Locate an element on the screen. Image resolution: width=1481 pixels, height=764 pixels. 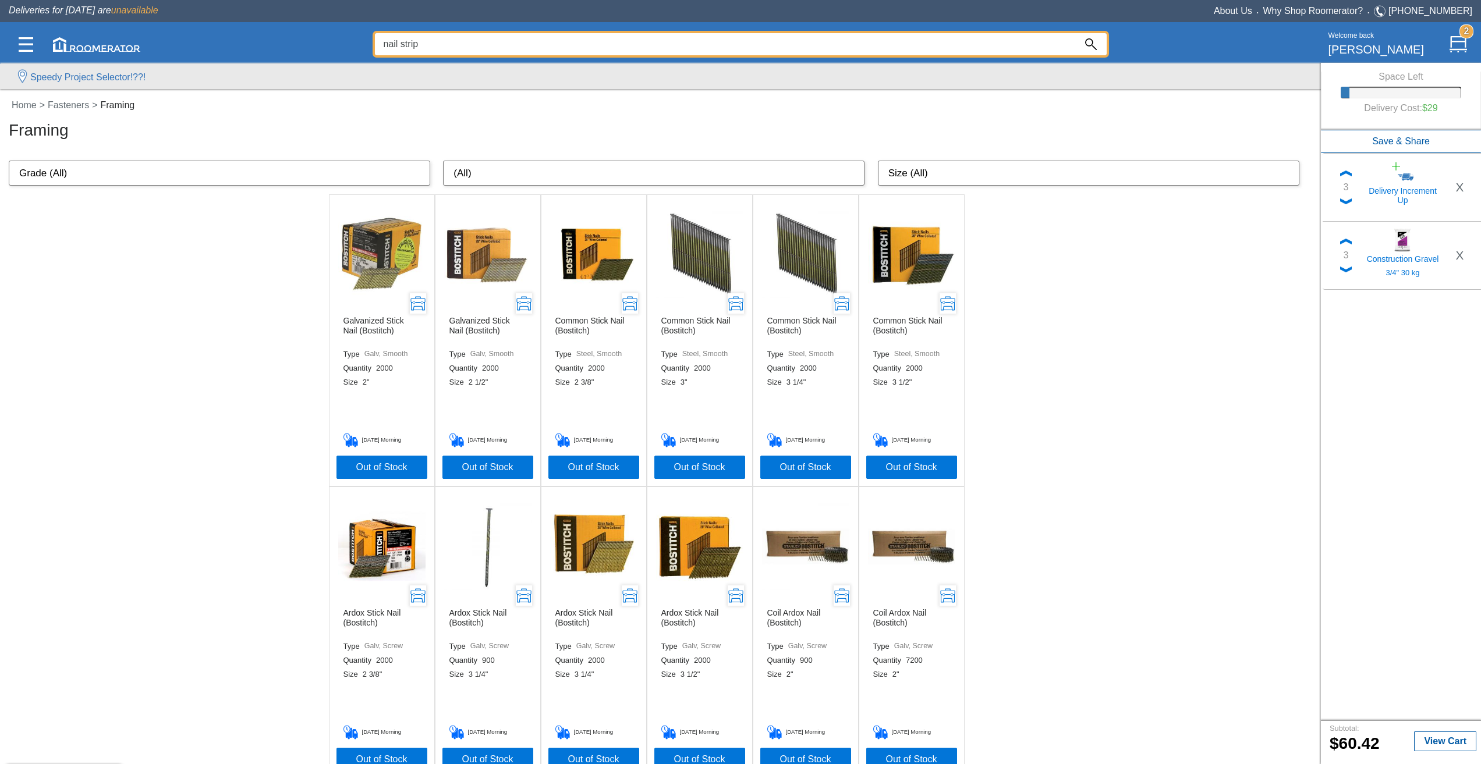
img: Search_Icon.svg is located at coordinates (1091, 44).